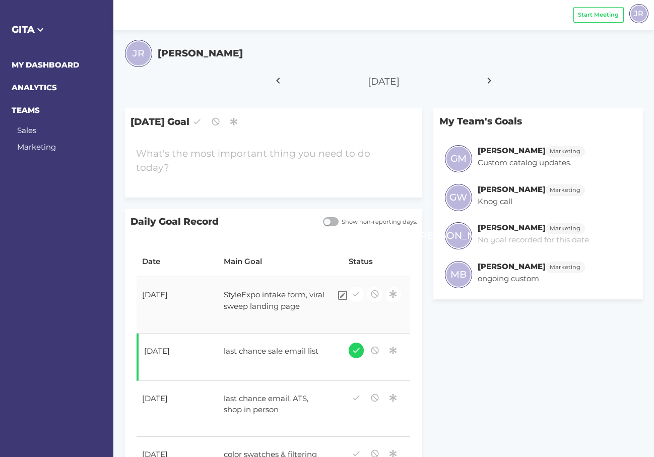 Image resolution: width=654 pixels, height=457 pixels. Describe the element at coordinates (57, 110) in the screenshot. I see `h6: TEAMS` at that location.